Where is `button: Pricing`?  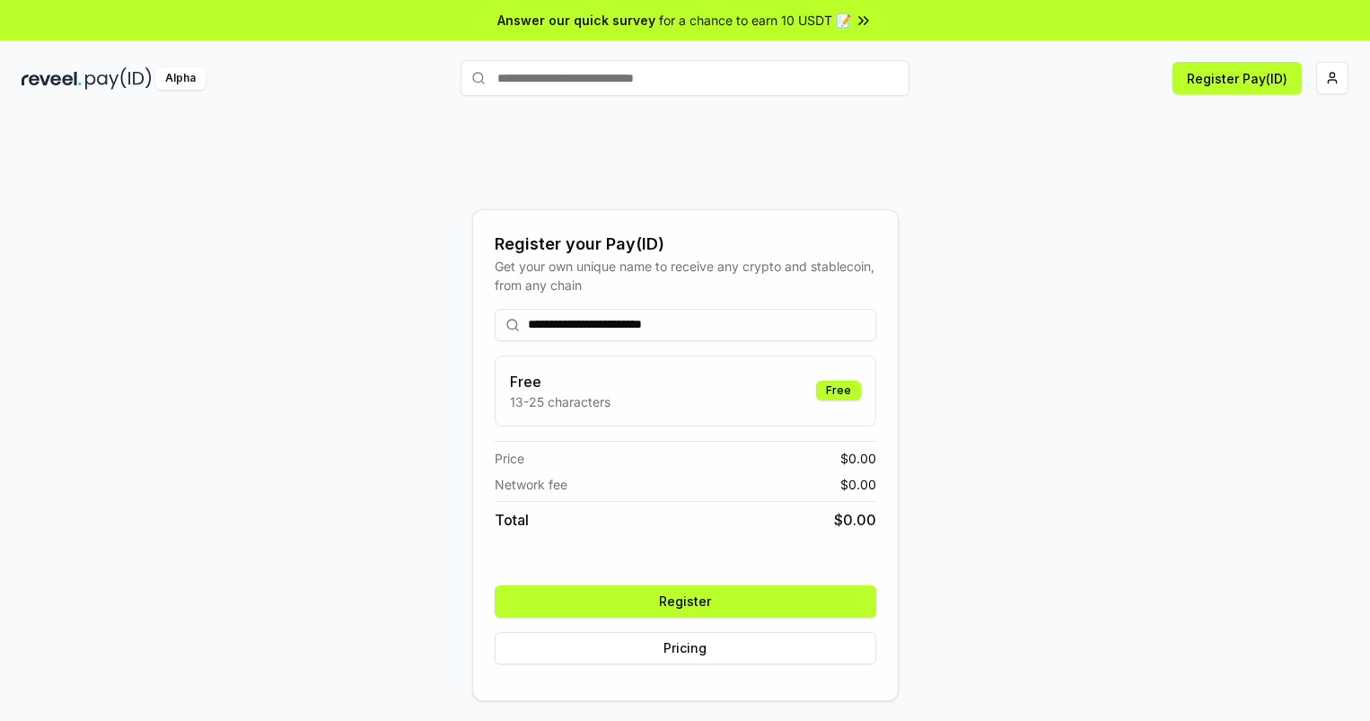 button: Pricing is located at coordinates (685, 648).